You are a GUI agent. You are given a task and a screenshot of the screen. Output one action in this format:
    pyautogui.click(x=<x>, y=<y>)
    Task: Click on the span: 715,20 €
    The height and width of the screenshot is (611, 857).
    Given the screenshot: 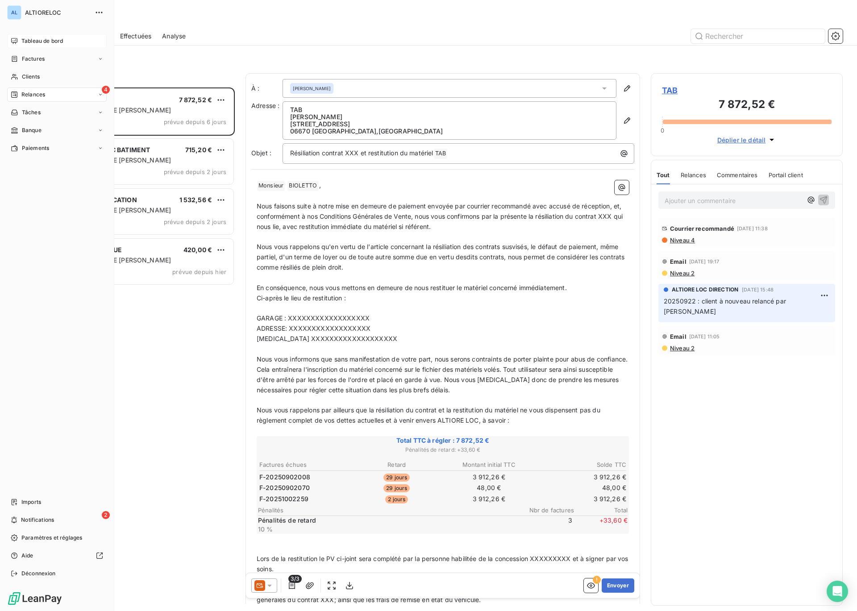 What is the action you would take?
    pyautogui.click(x=199, y=149)
    